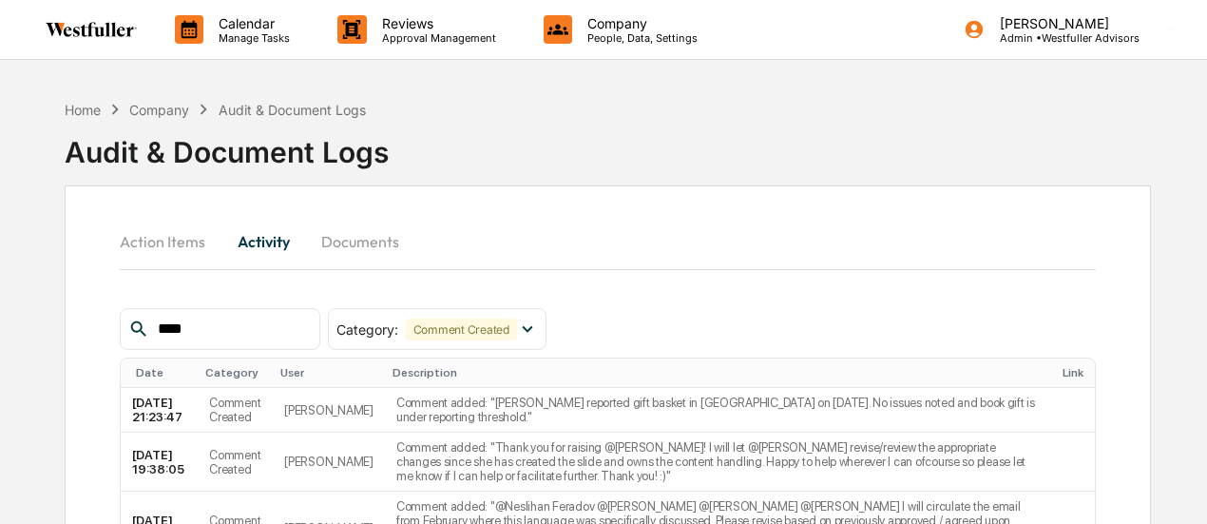 This screenshot has width=1207, height=524. What do you see at coordinates (251, 38) in the screenshot?
I see `p: Manage Tasks` at bounding box center [251, 38].